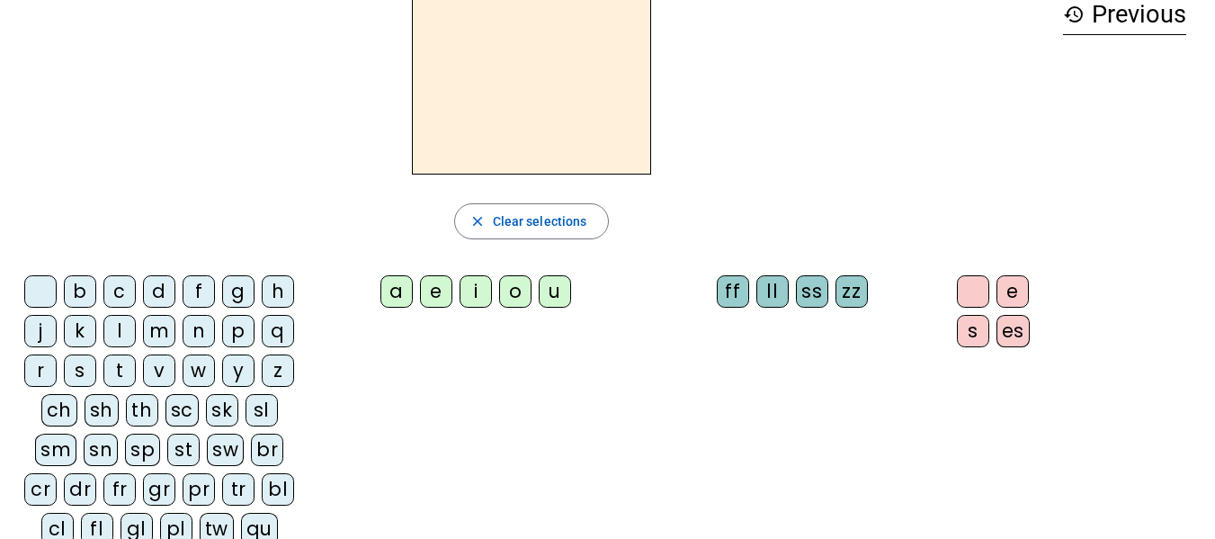 This screenshot has width=1215, height=539. Describe the element at coordinates (40, 371) in the screenshot. I see `div: r` at that location.